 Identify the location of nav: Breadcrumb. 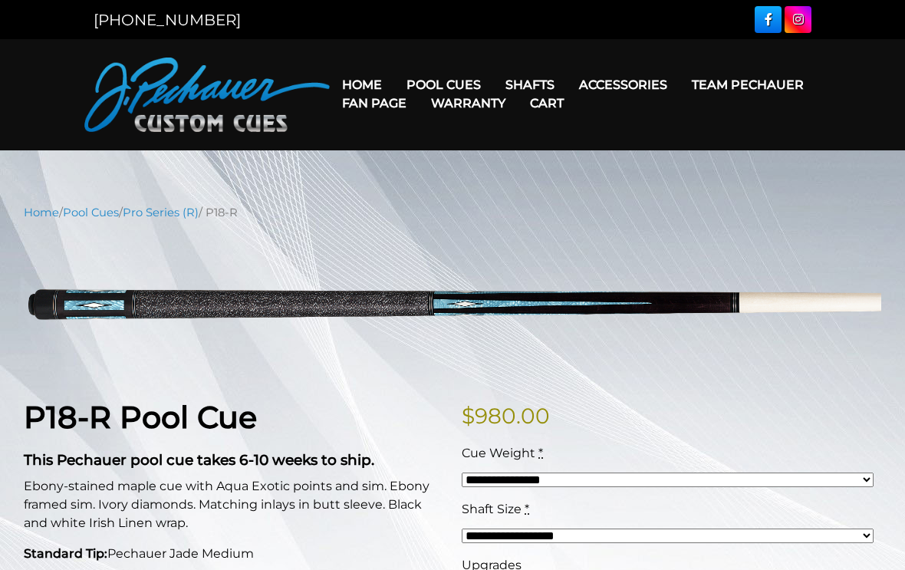
(452, 212).